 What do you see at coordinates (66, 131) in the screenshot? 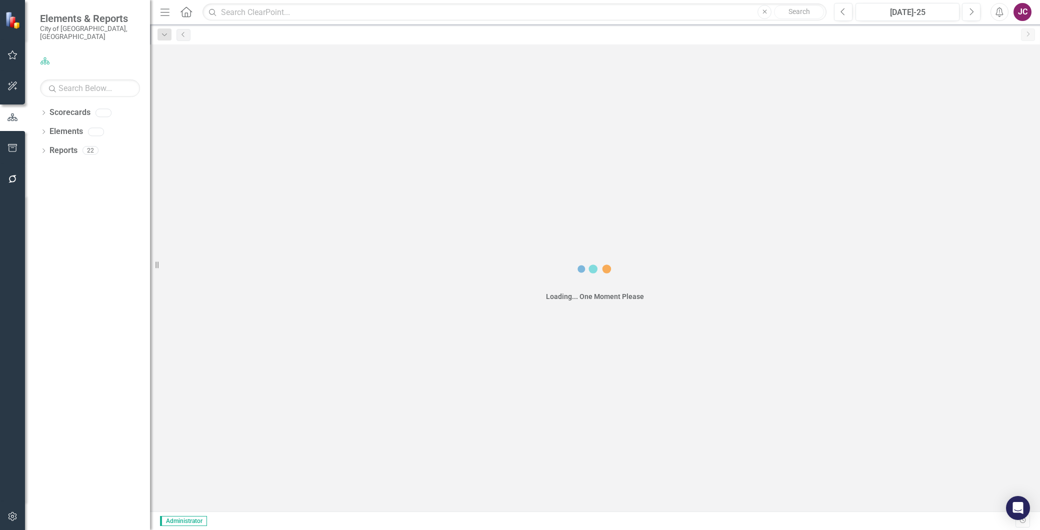
I see `a: Elements` at bounding box center [66, 131].